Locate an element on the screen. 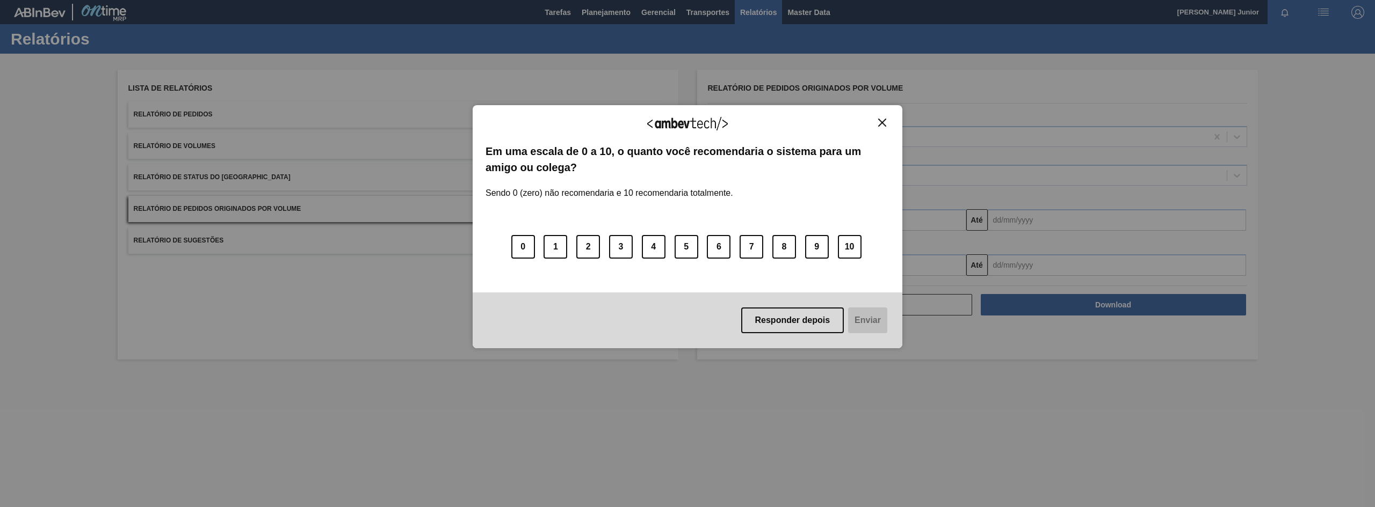 The width and height of the screenshot is (1375, 507). button: 9 is located at coordinates (817, 247).